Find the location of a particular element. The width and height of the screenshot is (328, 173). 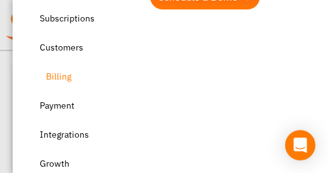

a: Integrations is located at coordinates (170, 134).